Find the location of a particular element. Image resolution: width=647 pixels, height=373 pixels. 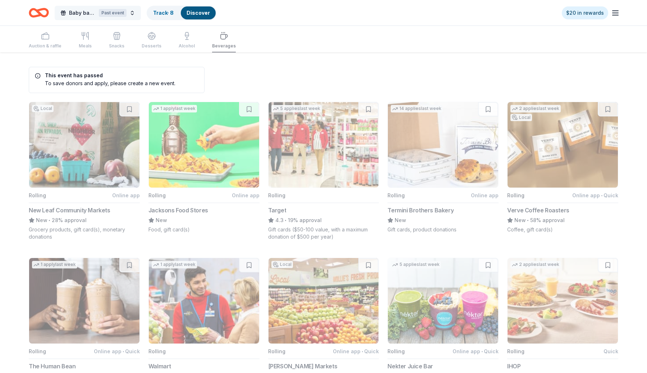

a: Home is located at coordinates (39, 13).